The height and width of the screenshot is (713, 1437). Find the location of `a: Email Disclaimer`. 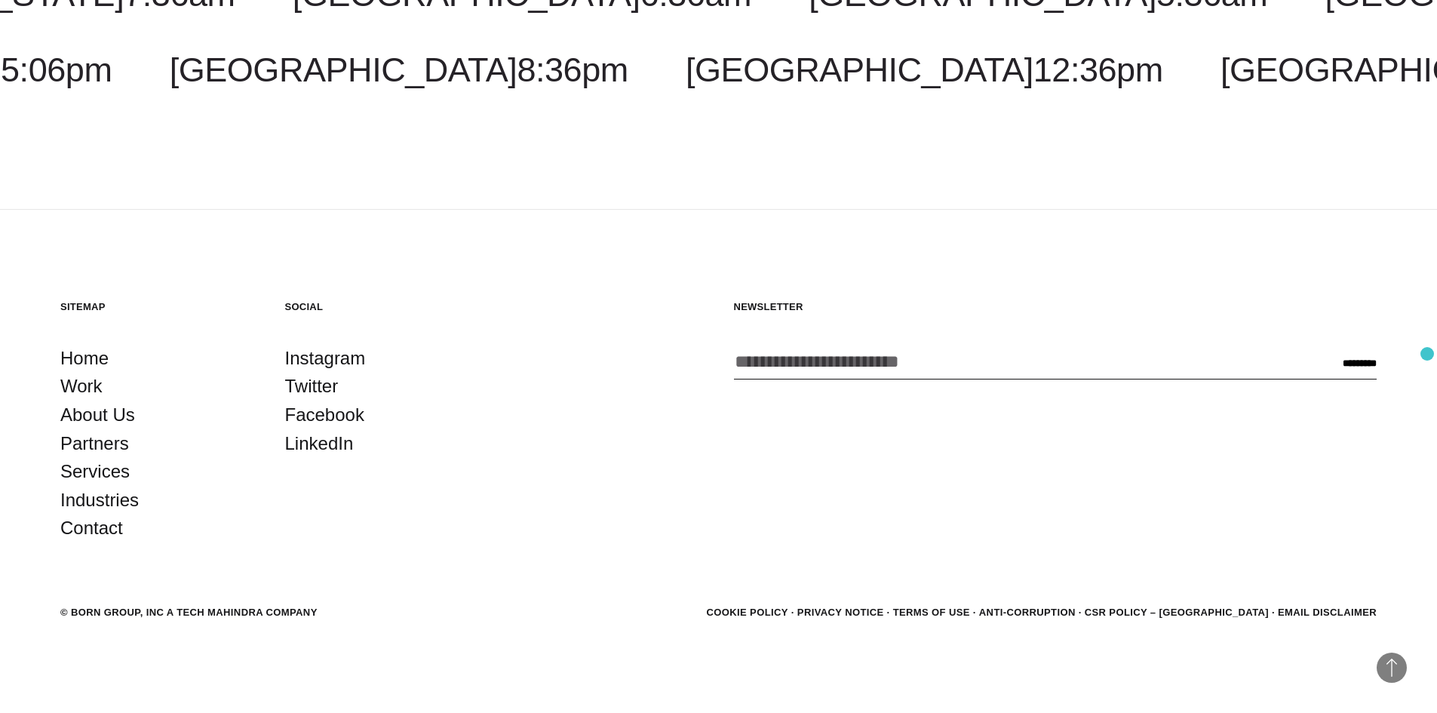

a: Email Disclaimer is located at coordinates (1327, 612).